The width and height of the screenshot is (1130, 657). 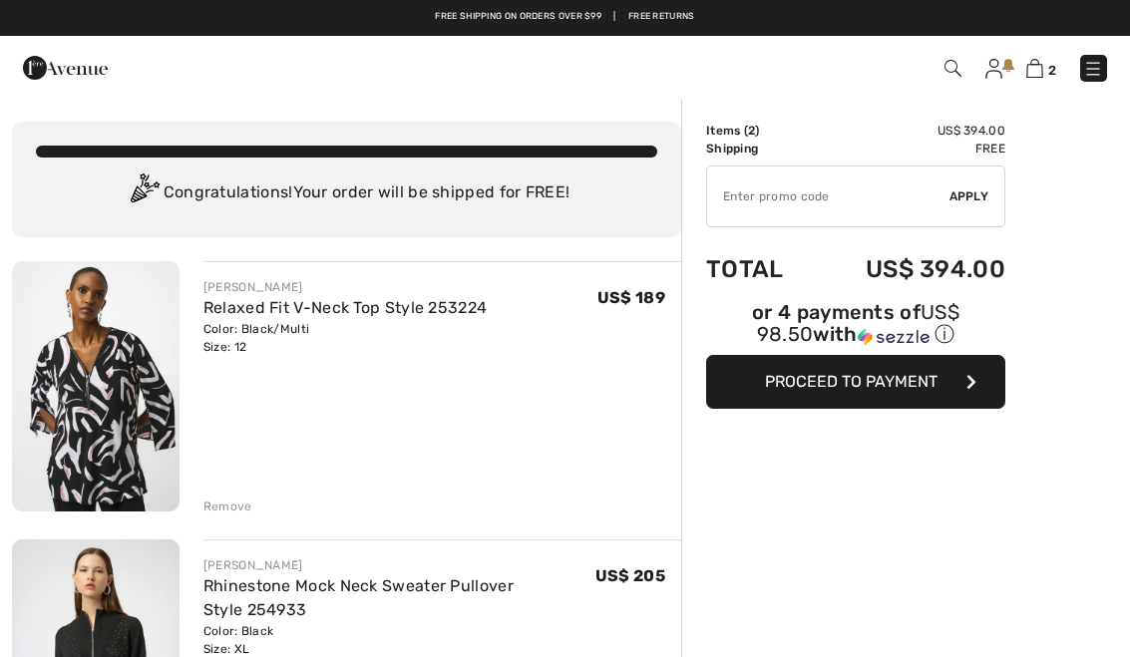 What do you see at coordinates (661, 17) in the screenshot?
I see `a: Free Returns` at bounding box center [661, 17].